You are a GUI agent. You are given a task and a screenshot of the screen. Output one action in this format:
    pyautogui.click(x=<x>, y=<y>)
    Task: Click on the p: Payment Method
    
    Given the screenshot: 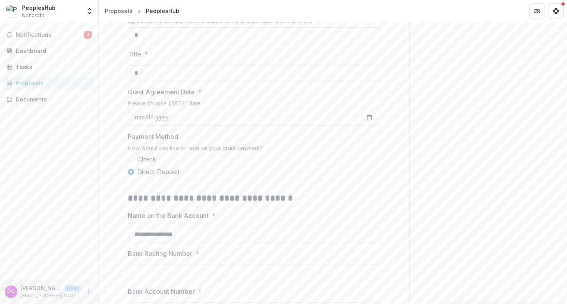 What is the action you would take?
    pyautogui.click(x=153, y=137)
    